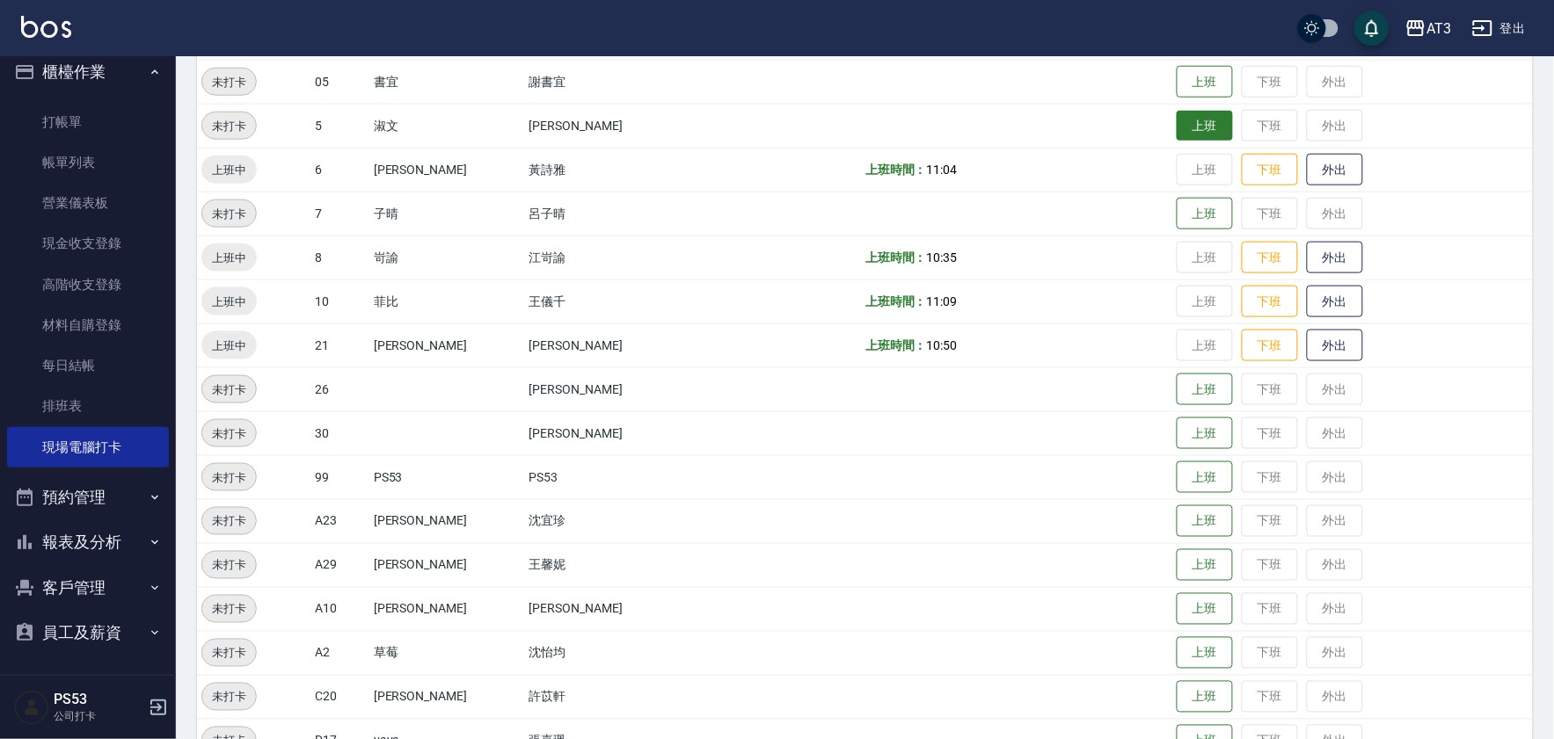 The height and width of the screenshot is (739, 1554). I want to click on td: 子晴, so click(447, 214).